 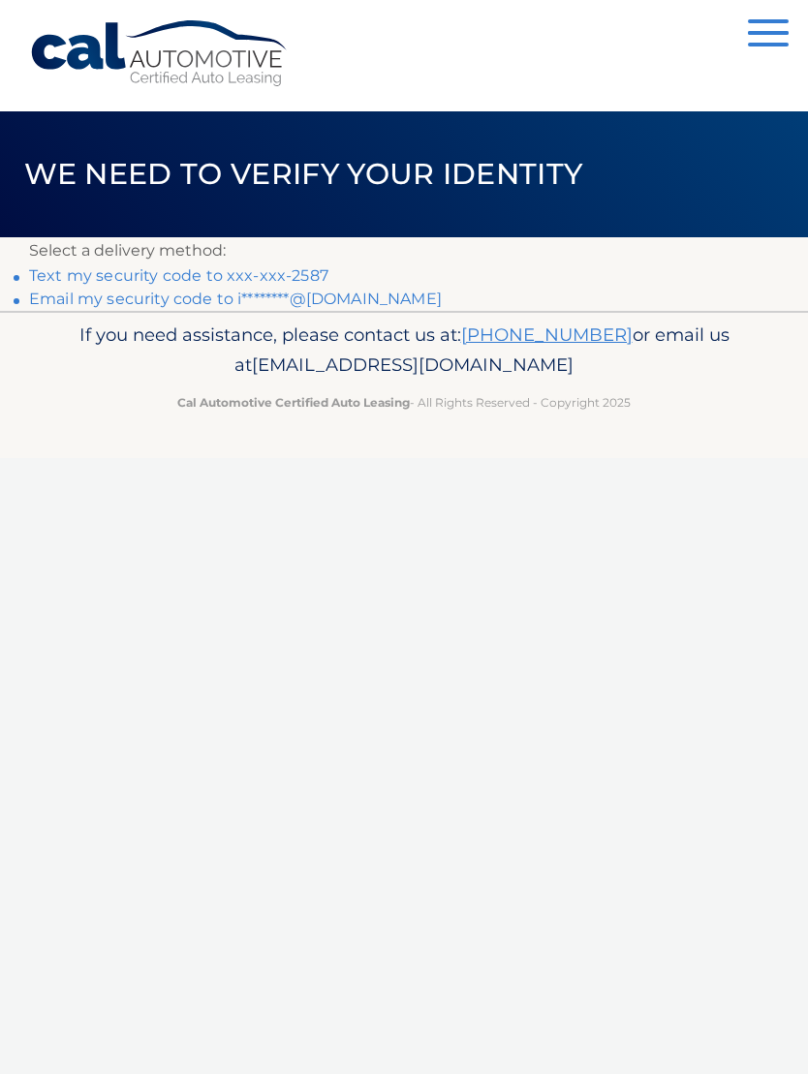 I want to click on a: Text my security code to xxx-xxx-2587, so click(x=178, y=275).